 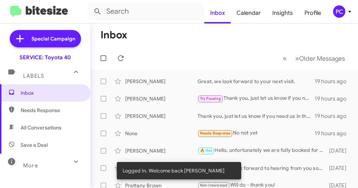 What do you see at coordinates (313, 13) in the screenshot?
I see `a: Profile` at bounding box center [313, 13].